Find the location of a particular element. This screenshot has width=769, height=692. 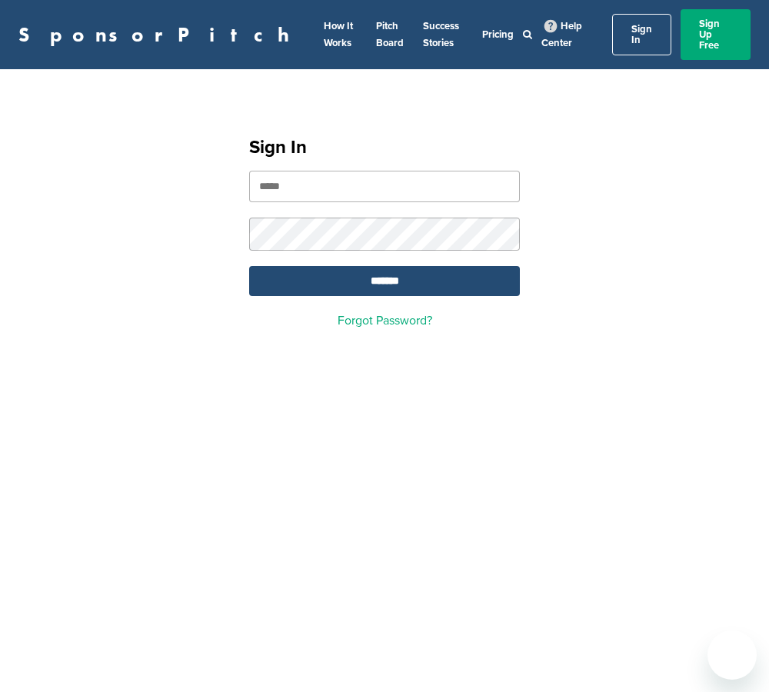

a: Forgot Password? is located at coordinates (385, 321).